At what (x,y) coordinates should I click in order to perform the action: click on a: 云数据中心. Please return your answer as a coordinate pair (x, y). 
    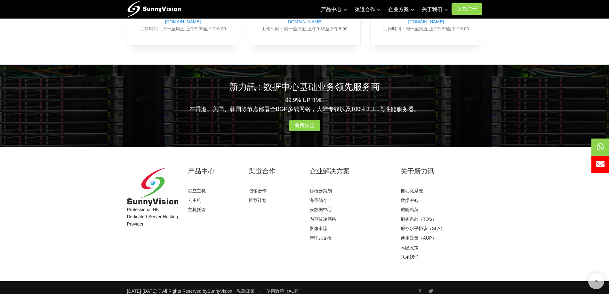
    Looking at the image, I should click on (321, 210).